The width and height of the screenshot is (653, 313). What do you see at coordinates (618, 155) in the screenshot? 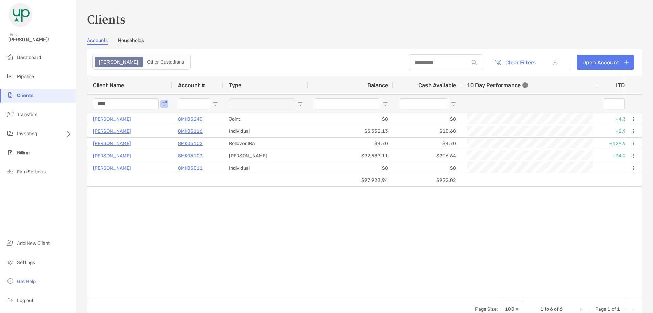
I see `div: +34.25%` at bounding box center [618, 155].